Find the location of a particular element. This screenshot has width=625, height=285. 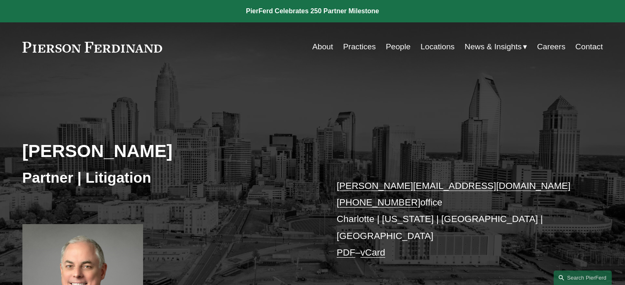

a: People is located at coordinates (398, 47).